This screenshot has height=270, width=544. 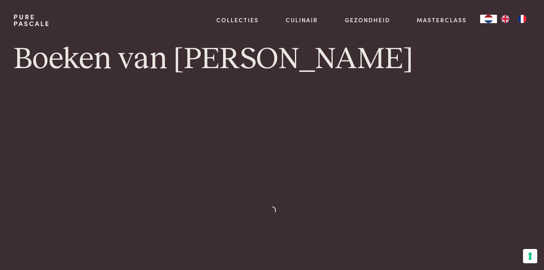 What do you see at coordinates (506, 19) in the screenshot?
I see `a: EN` at bounding box center [506, 19].